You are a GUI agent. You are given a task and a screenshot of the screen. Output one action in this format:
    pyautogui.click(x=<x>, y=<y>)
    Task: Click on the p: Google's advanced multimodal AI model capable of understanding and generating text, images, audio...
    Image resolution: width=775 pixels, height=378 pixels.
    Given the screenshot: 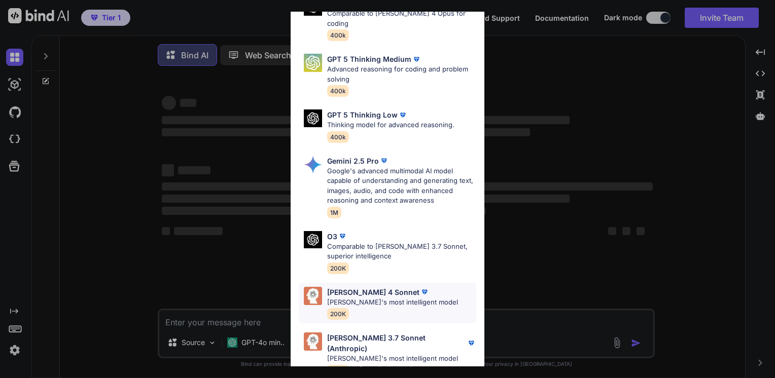 What is the action you would take?
    pyautogui.click(x=402, y=186)
    